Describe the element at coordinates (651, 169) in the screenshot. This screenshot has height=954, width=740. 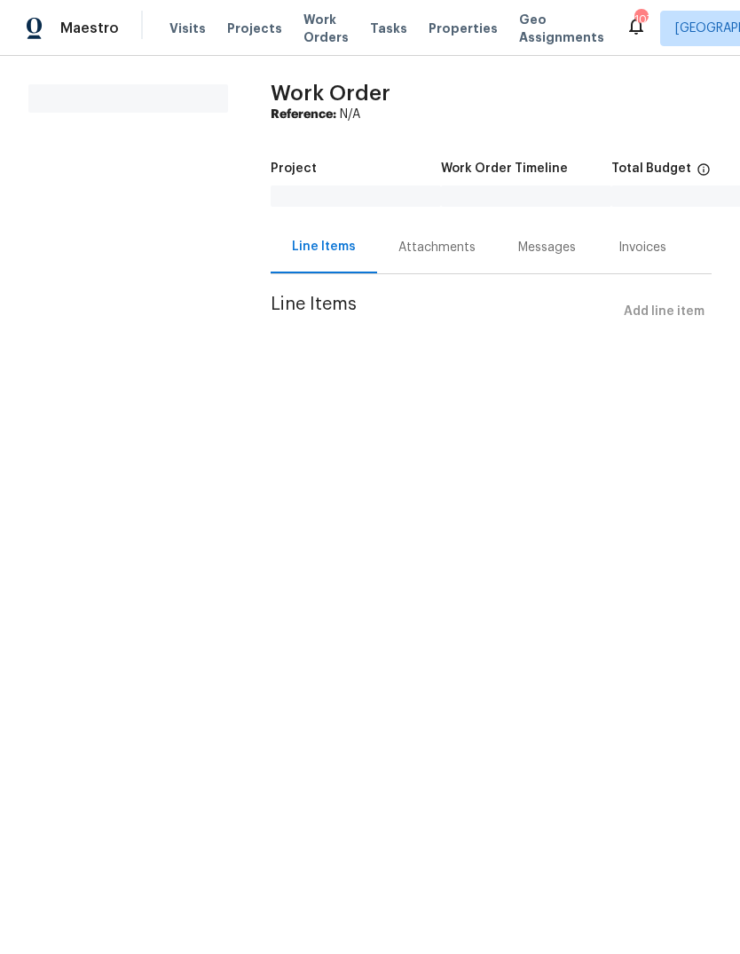
I see `h5: Total Budget` at that location.